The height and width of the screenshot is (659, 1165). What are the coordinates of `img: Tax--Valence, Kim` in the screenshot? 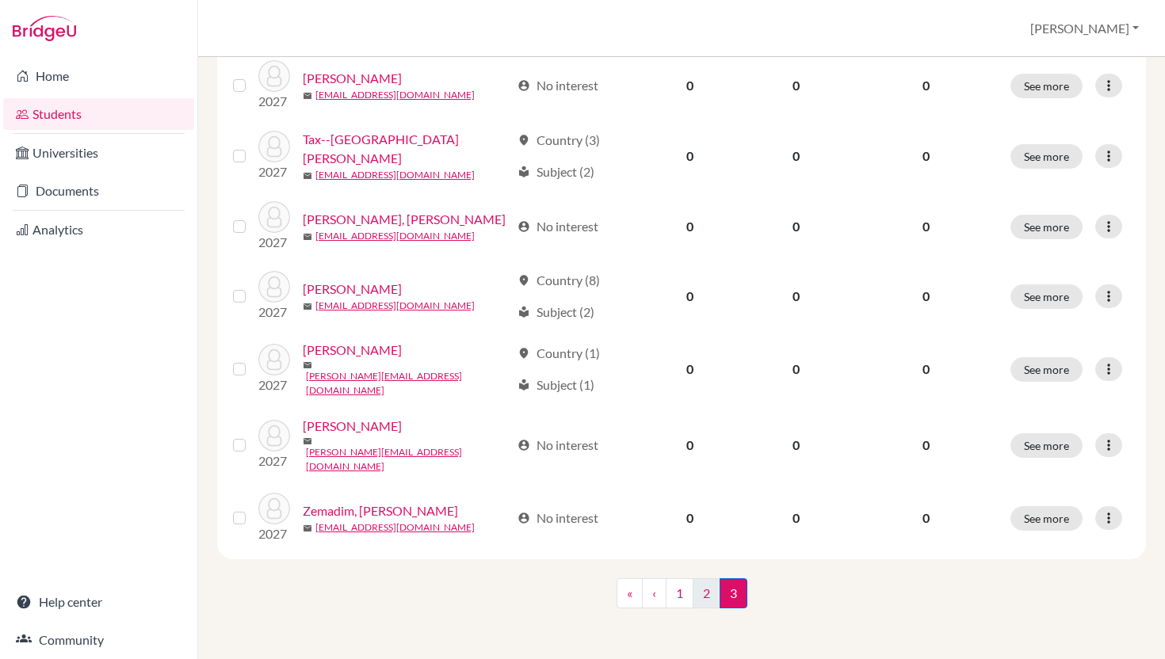 It's located at (274, 147).